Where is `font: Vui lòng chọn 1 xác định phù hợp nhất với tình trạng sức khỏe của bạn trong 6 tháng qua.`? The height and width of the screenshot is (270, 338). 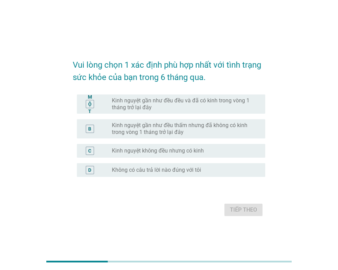 font: Vui lòng chọn 1 xác định phù hợp nhất với tình trạng sức khỏe của bạn trong 6 tháng qua. is located at coordinates (168, 71).